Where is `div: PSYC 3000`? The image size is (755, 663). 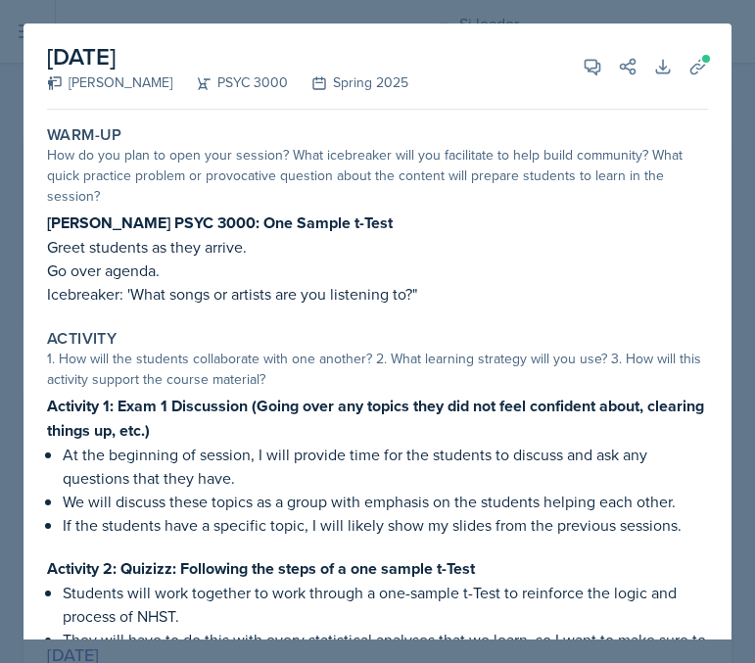
div: PSYC 3000 is located at coordinates (230, 82).